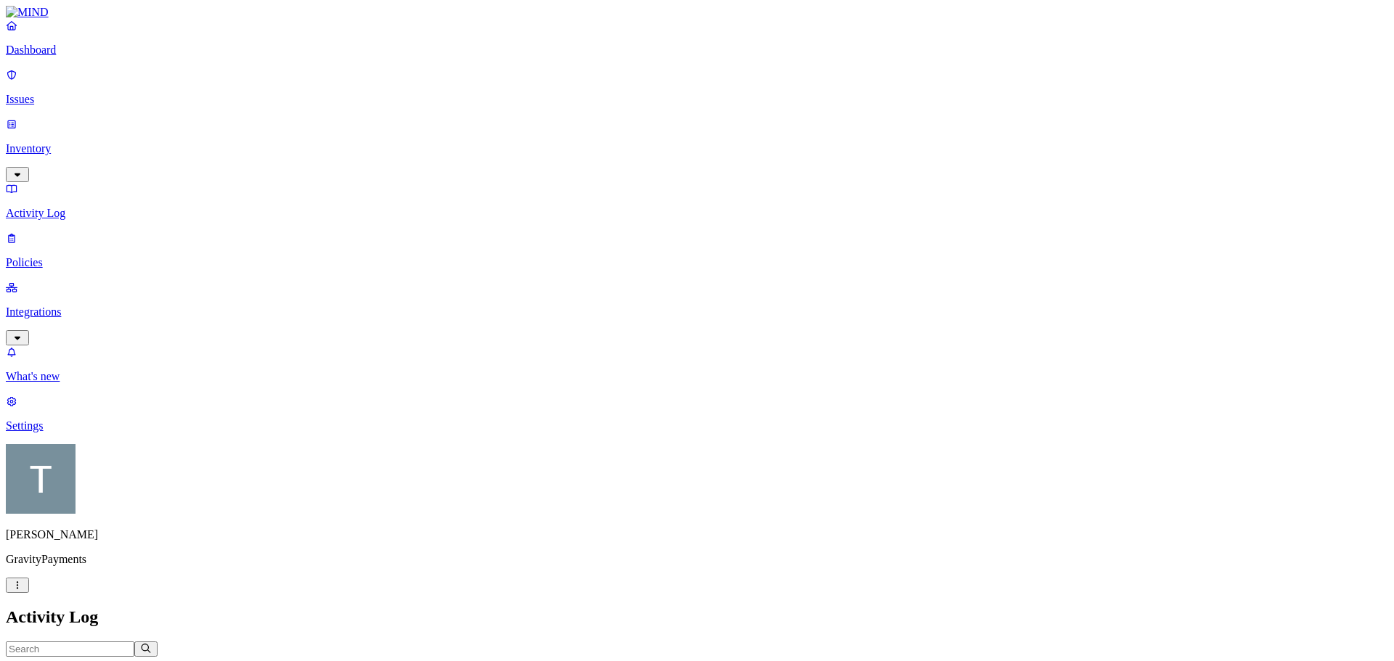  Describe the element at coordinates (70, 649) in the screenshot. I see `input: Search` at that location.